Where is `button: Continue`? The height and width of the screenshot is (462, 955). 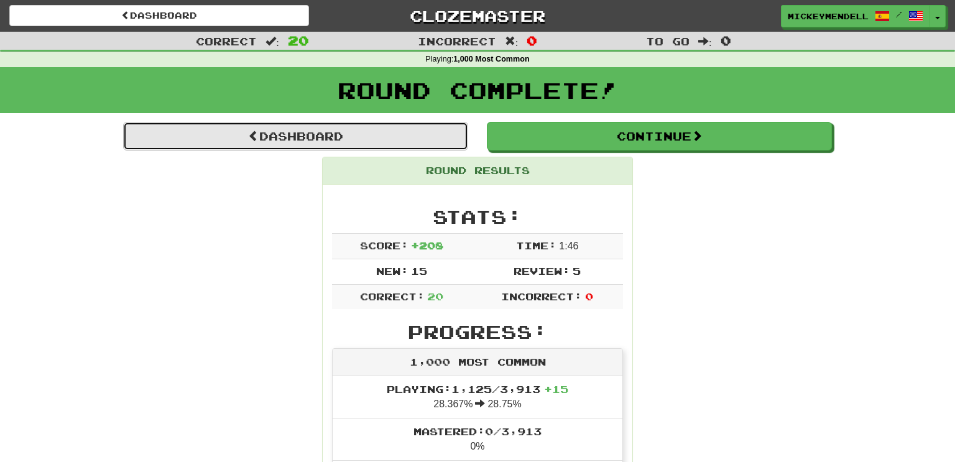 button: Continue is located at coordinates (659, 136).